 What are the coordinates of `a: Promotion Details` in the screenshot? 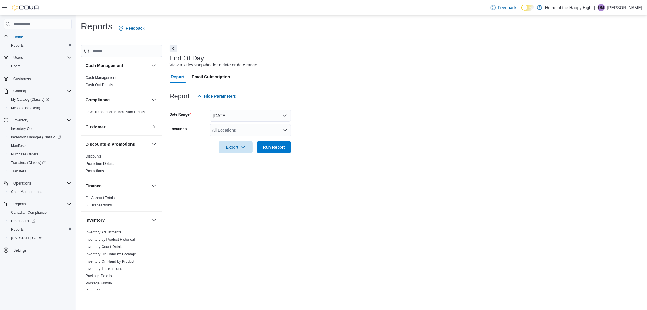 It's located at (100, 163).